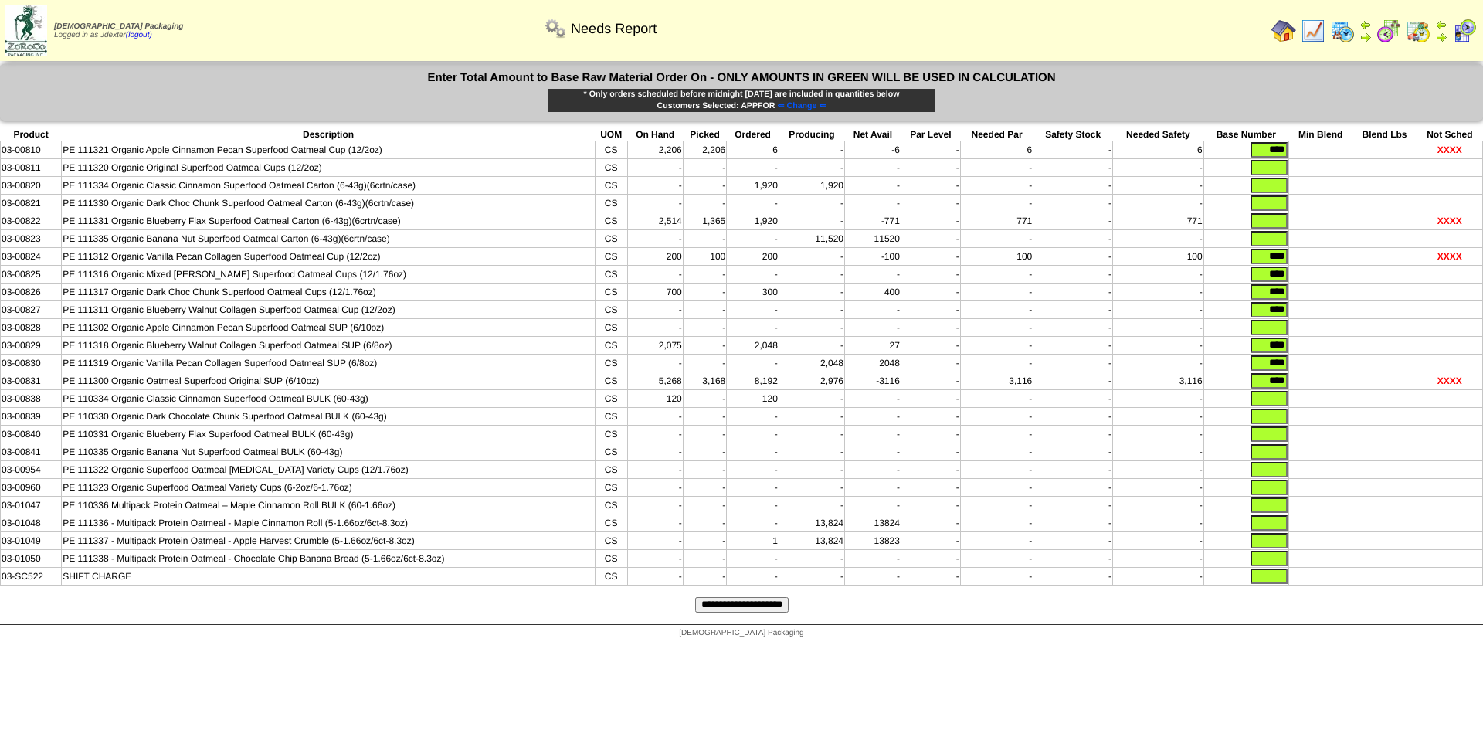  I want to click on td: -3116, so click(873, 381).